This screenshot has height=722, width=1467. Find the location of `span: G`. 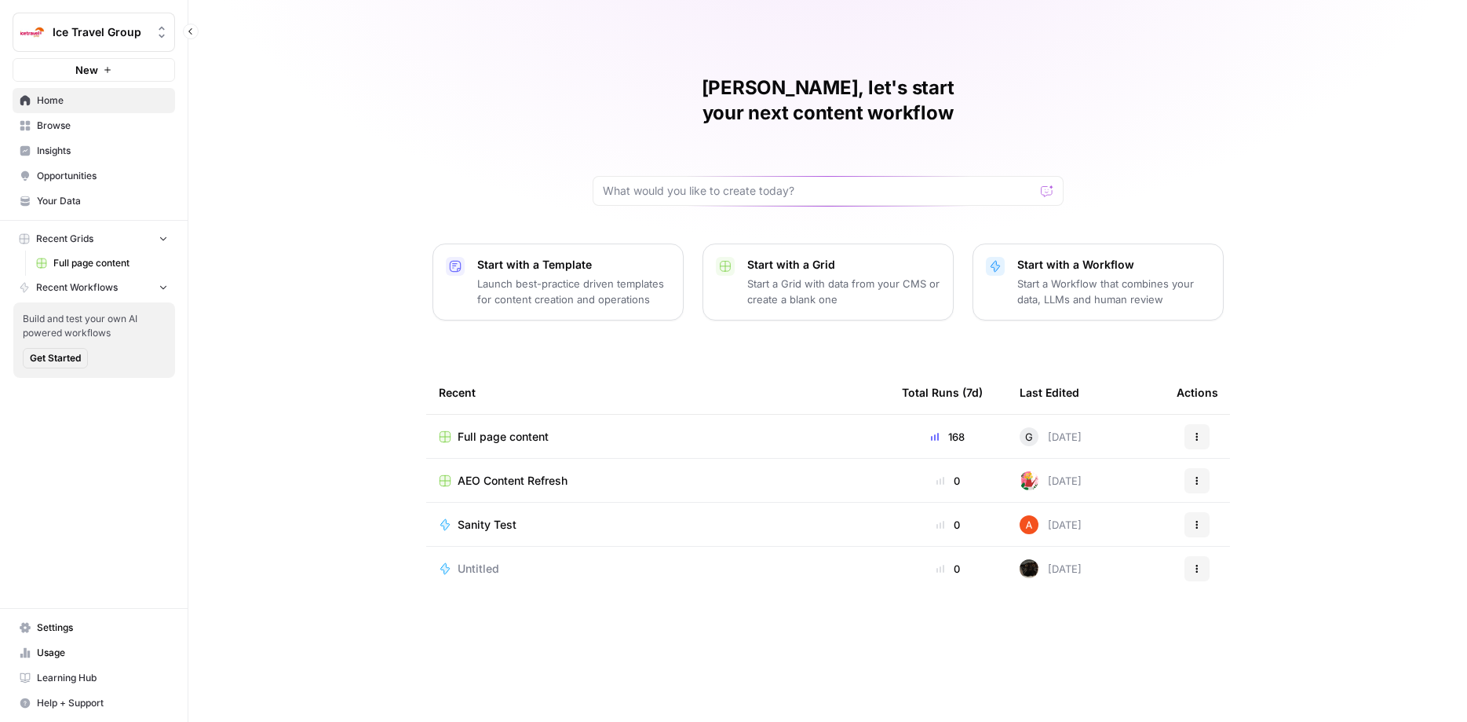

span: G is located at coordinates (1029, 437).